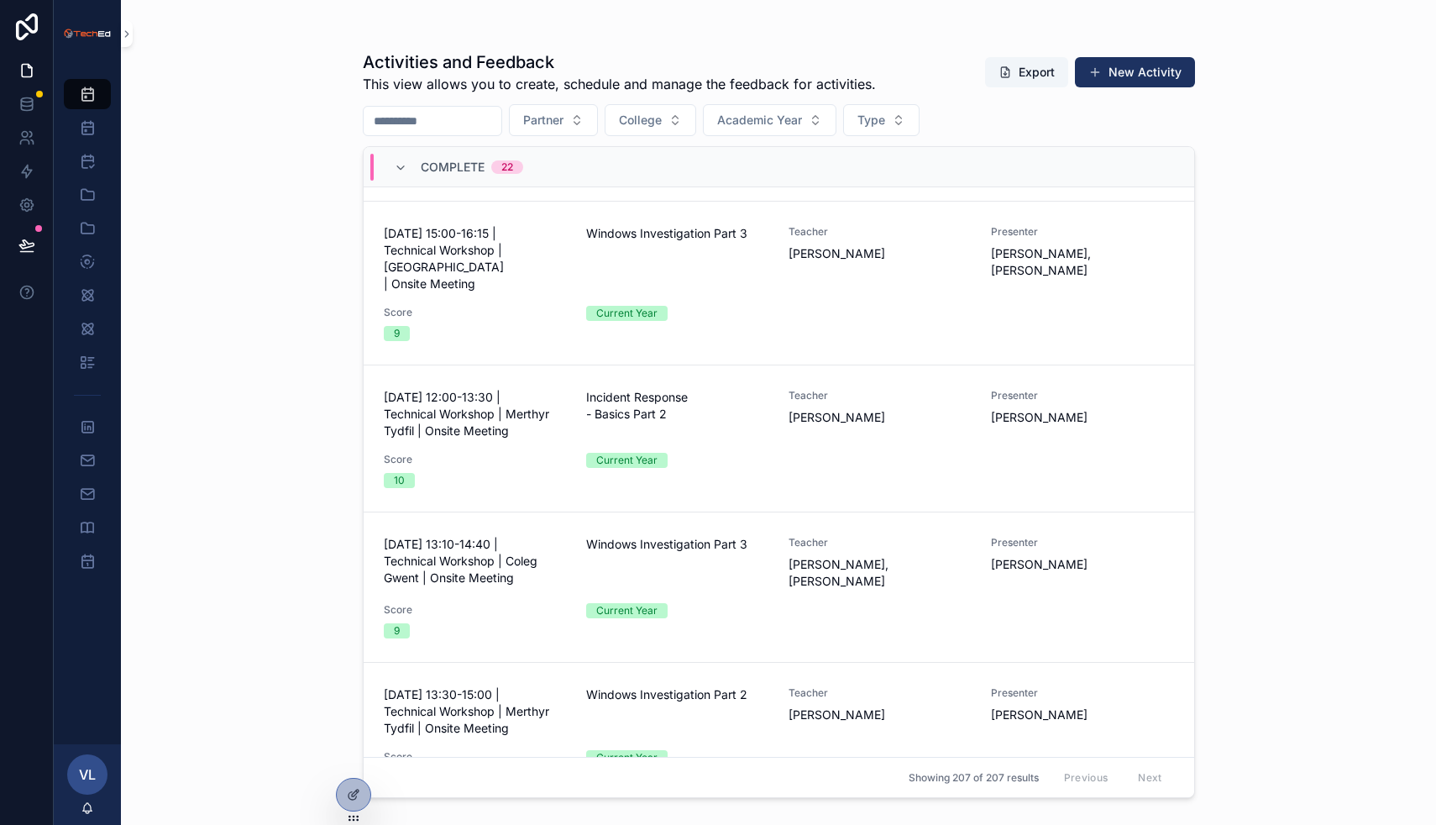  What do you see at coordinates (640, 120) in the screenshot?
I see `span: College` at bounding box center [640, 120].